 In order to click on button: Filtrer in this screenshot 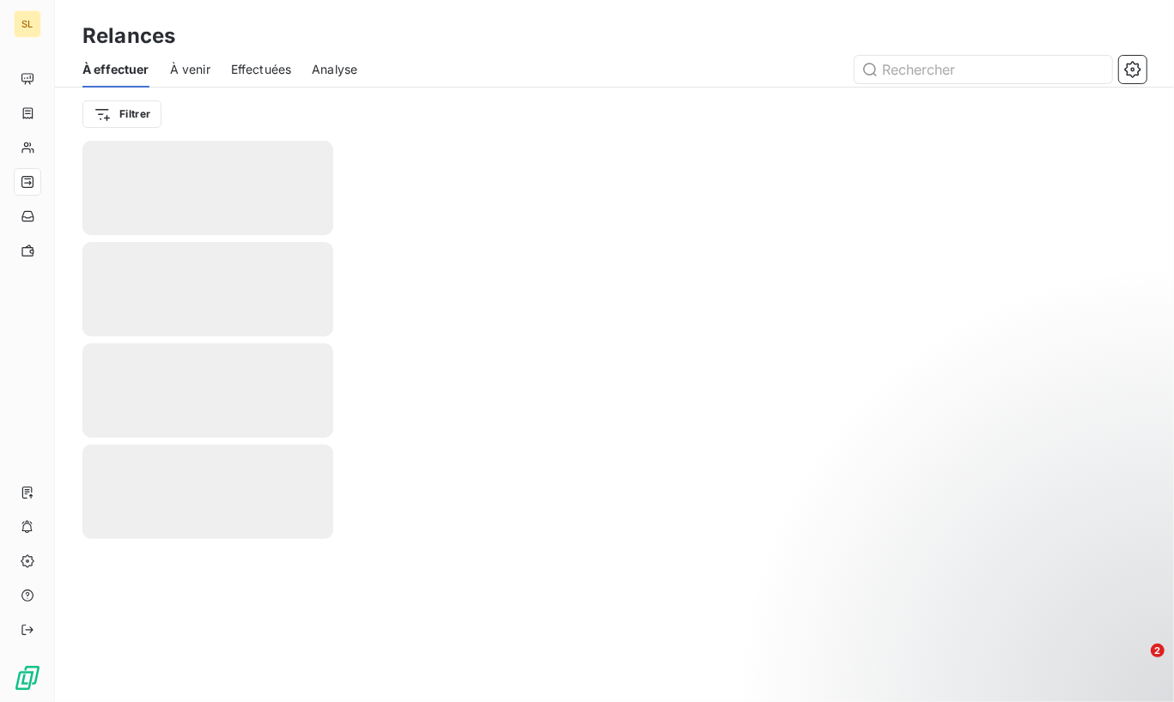, I will do `click(122, 114)`.